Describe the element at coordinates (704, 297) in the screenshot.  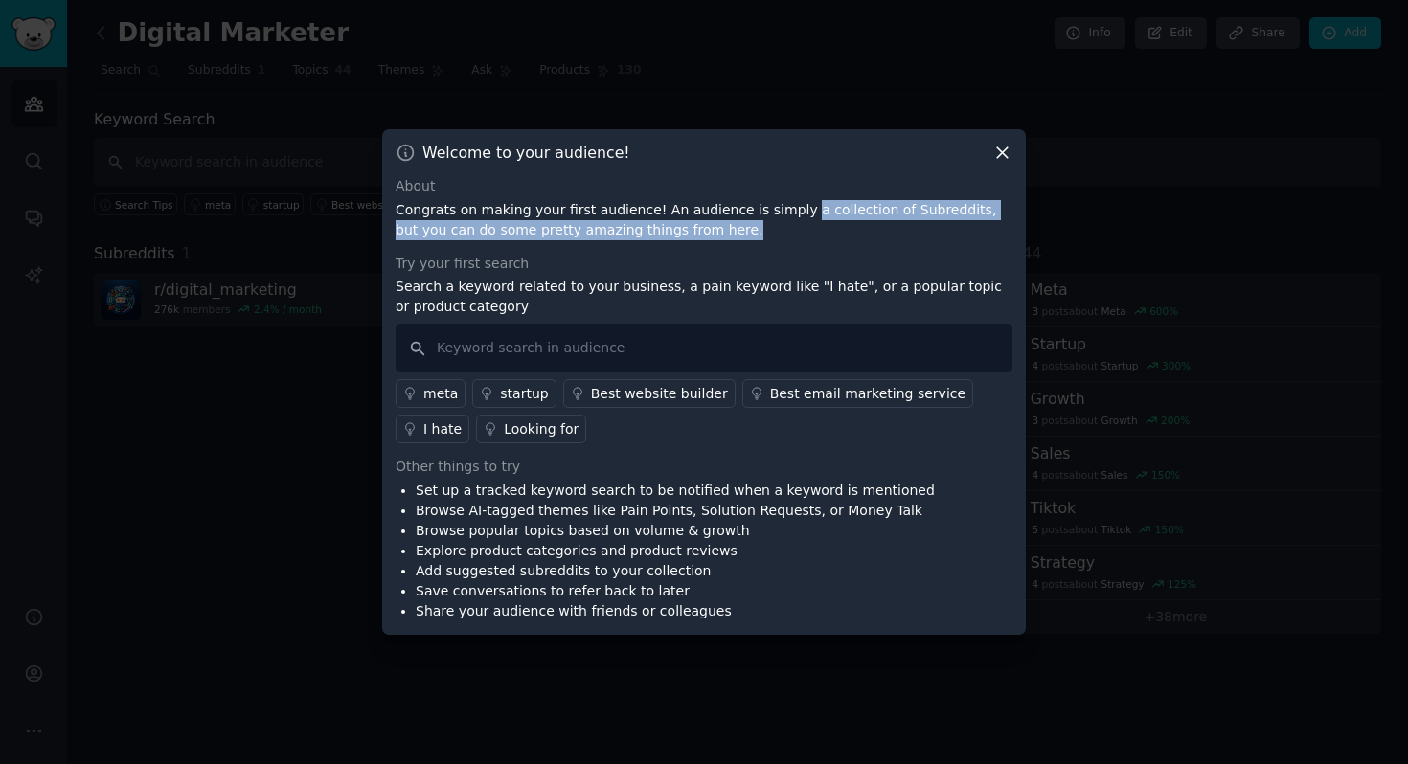
I see `p: Search a keyword related to your business, a pain keyword like "I hate", or a popular topic or pr...` at that location.